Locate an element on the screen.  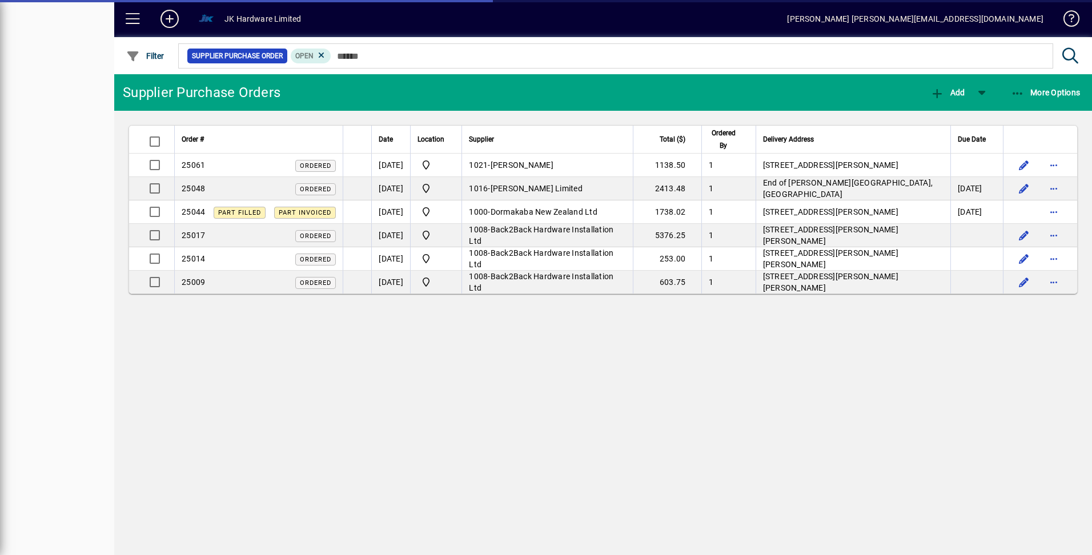
span: Due Date is located at coordinates (972, 139).